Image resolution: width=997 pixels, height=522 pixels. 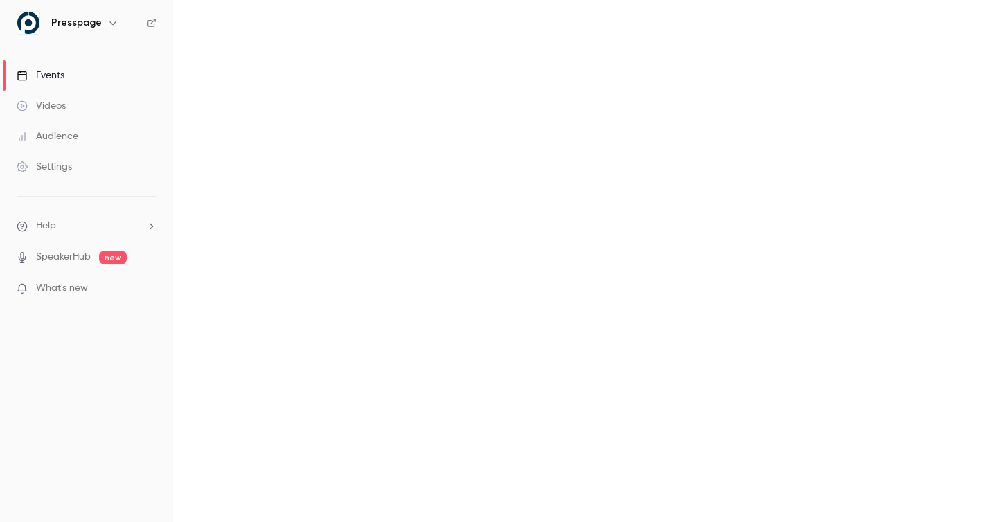 I want to click on img: Presspage, so click(x=28, y=23).